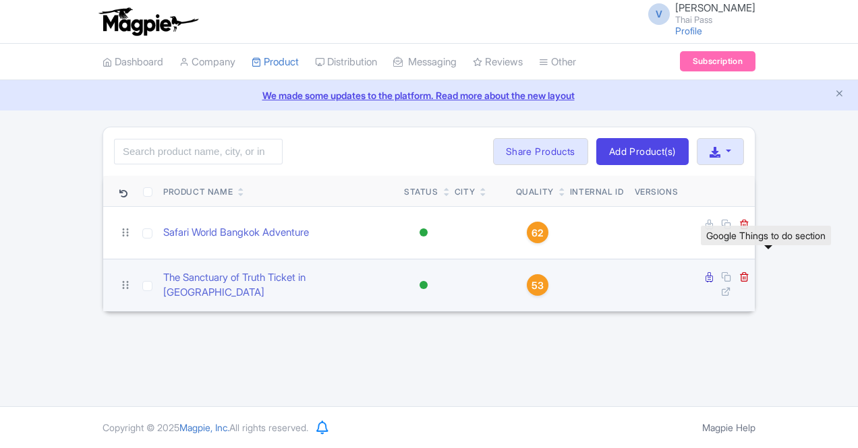 The image size is (858, 448). Describe the element at coordinates (535, 192) in the screenshot. I see `div: Quality` at that location.